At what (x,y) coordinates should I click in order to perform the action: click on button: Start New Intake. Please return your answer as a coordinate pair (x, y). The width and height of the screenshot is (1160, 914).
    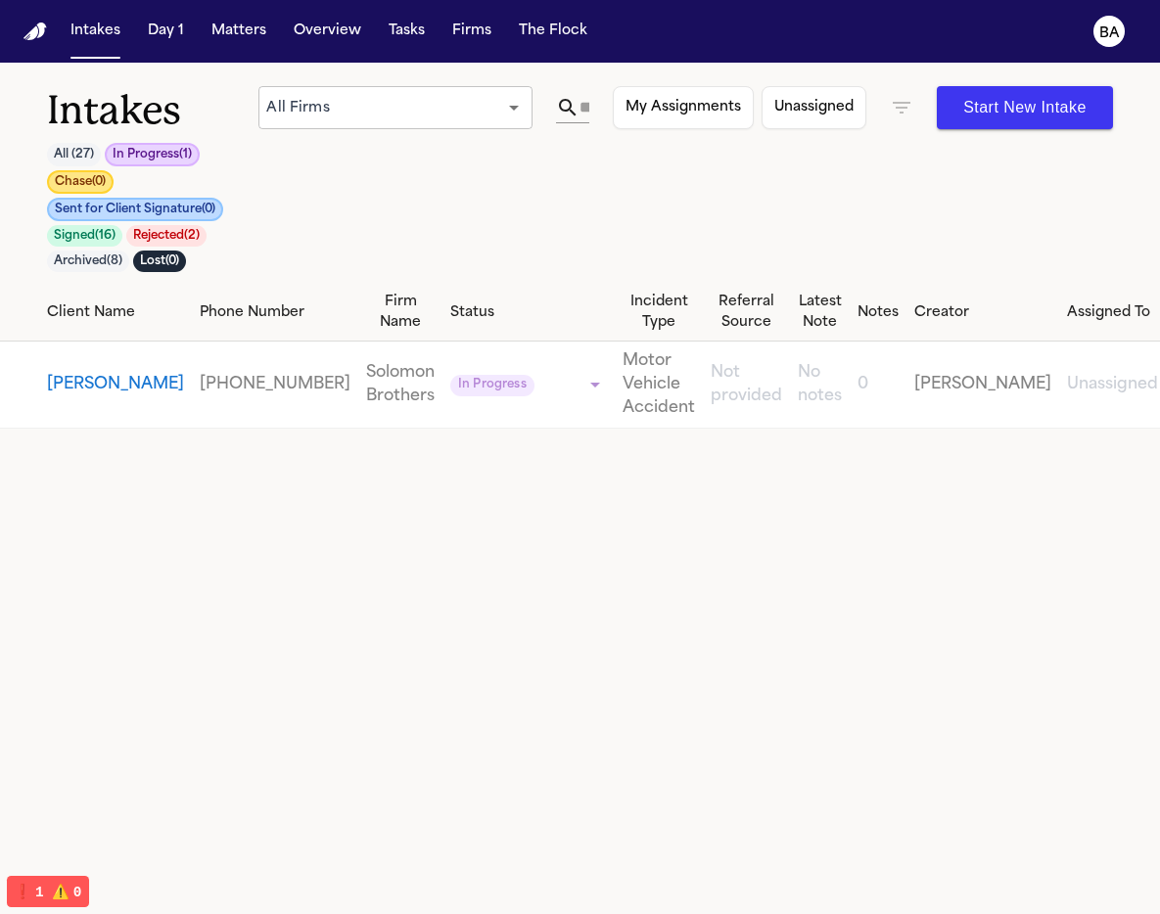
    Looking at the image, I should click on (1025, 108).